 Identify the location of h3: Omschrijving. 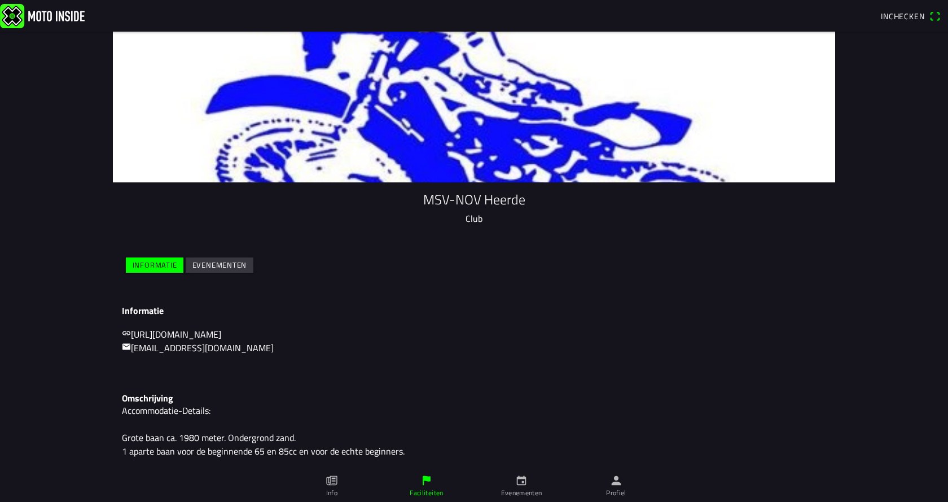
(474, 398).